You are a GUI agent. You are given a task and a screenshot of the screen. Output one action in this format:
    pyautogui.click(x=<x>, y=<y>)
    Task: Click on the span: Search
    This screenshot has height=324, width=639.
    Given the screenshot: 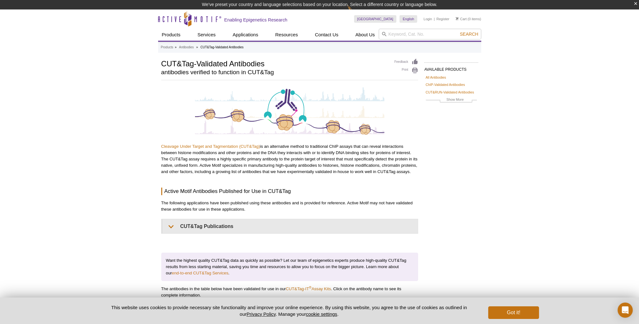 What is the action you would take?
    pyautogui.click(x=469, y=34)
    